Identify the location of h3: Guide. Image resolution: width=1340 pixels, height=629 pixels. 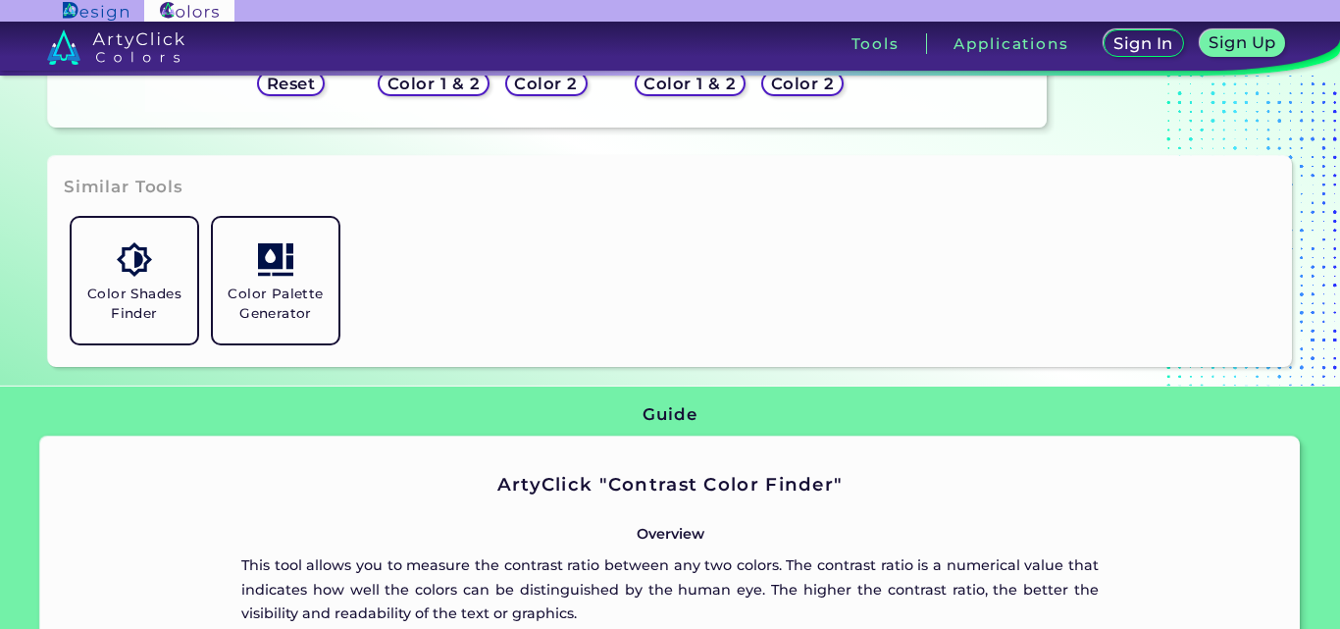
(669, 415).